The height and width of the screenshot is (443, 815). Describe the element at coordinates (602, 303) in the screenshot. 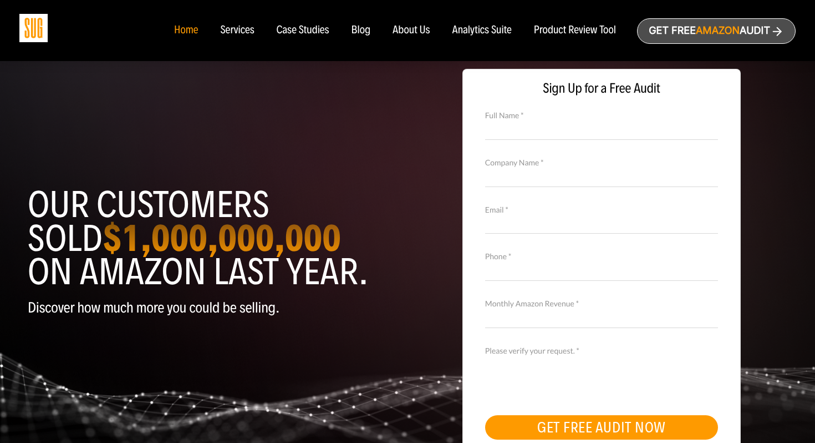

I see `label: Monthly Amazon Revenue *` at that location.